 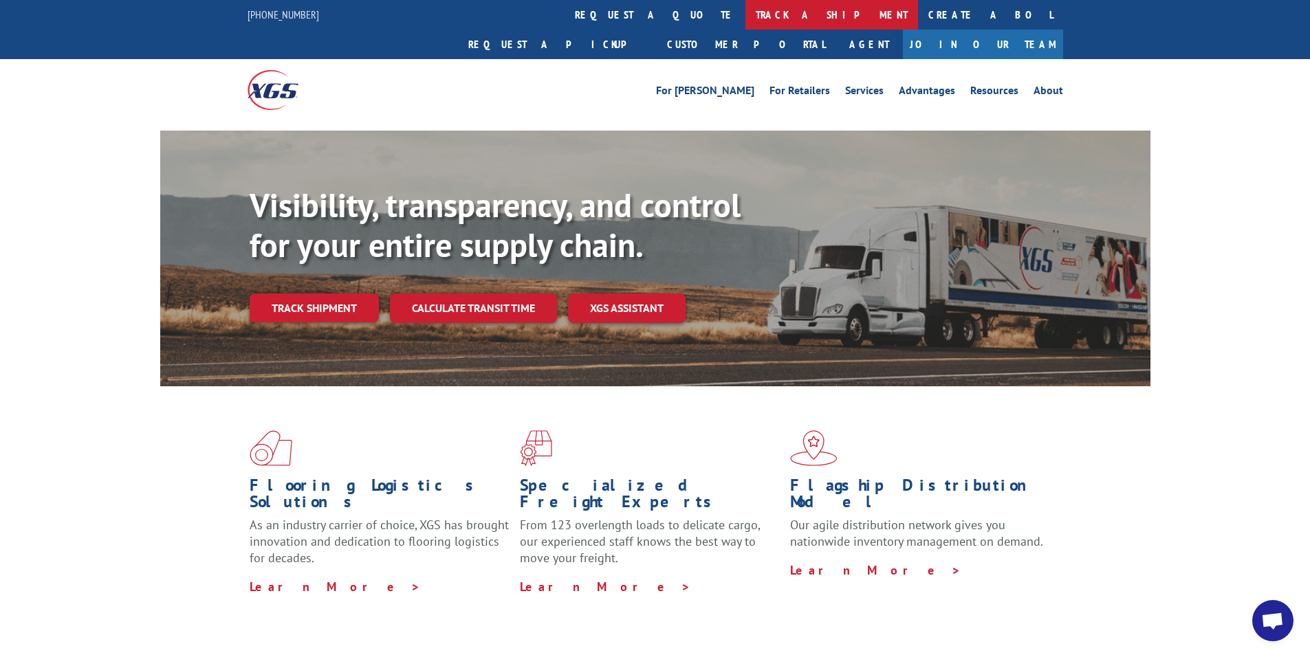 What do you see at coordinates (869, 44) in the screenshot?
I see `a: Agent` at bounding box center [869, 44].